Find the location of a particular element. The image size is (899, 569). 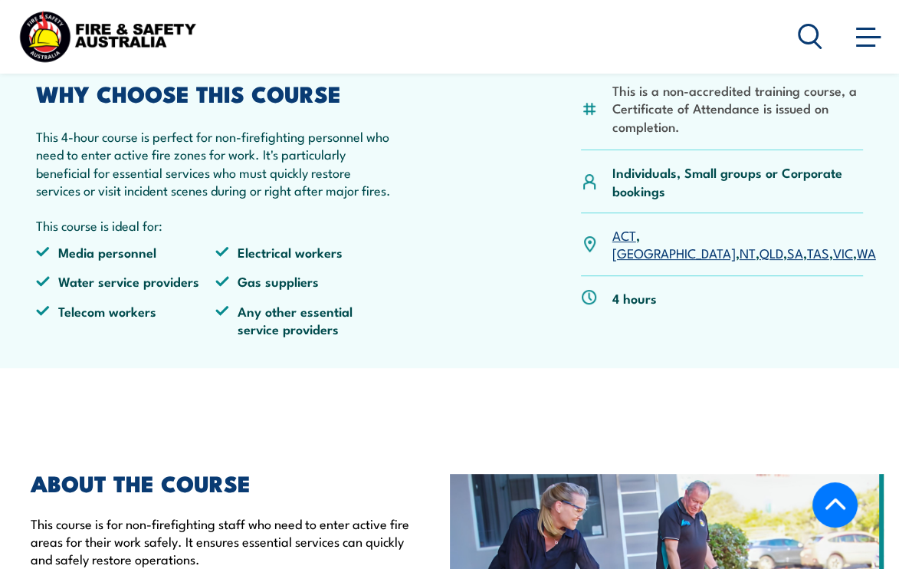

li: Water service providers is located at coordinates (126, 280).